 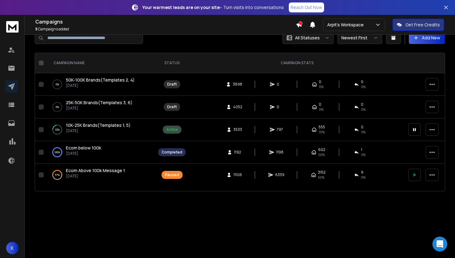 What do you see at coordinates (360, 38) in the screenshot?
I see `button: Newest First` at bounding box center [360, 38].